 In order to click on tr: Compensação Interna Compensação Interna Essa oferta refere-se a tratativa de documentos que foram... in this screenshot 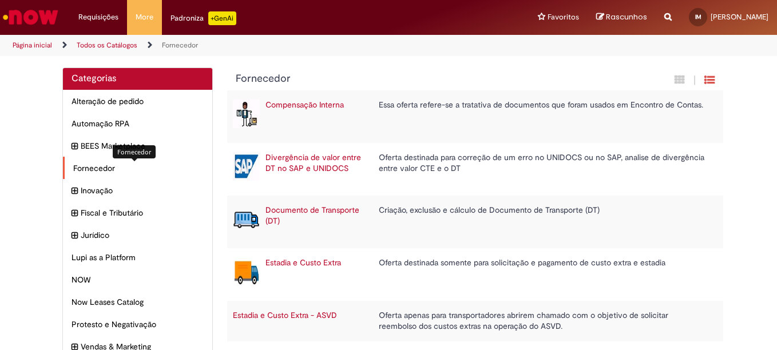, I will do `click(475, 117)`.